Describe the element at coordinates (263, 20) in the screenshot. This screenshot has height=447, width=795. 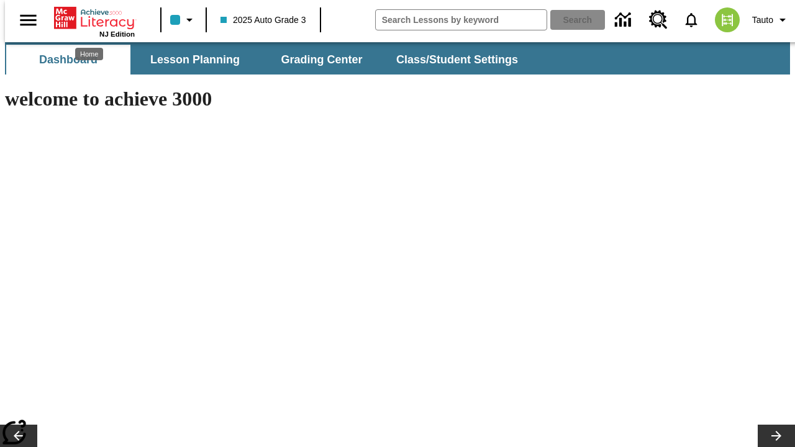
I see `span: 2025 Auto Grade 3` at that location.